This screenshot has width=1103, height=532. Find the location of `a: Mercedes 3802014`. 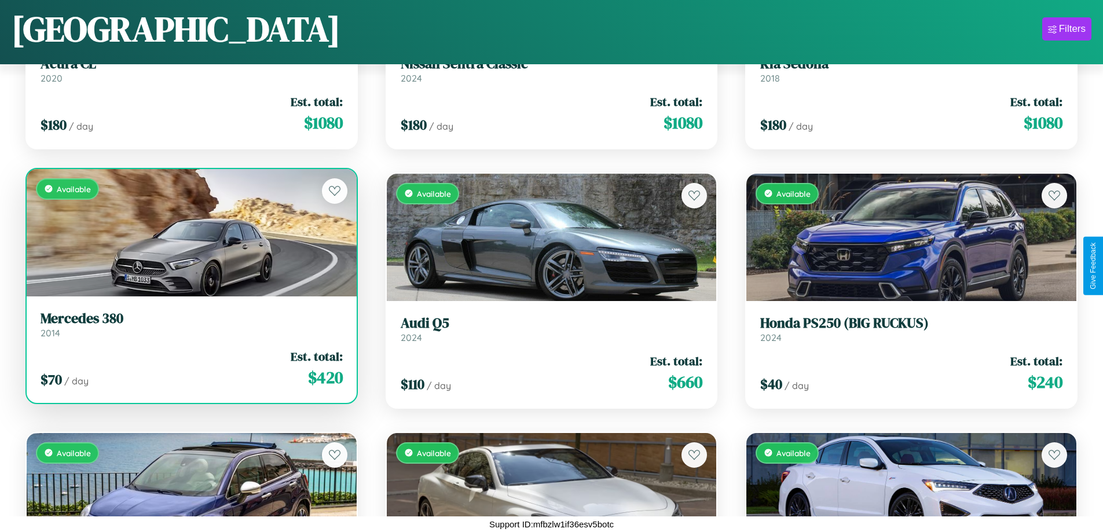

a: Mercedes 3802014 is located at coordinates (192, 324).